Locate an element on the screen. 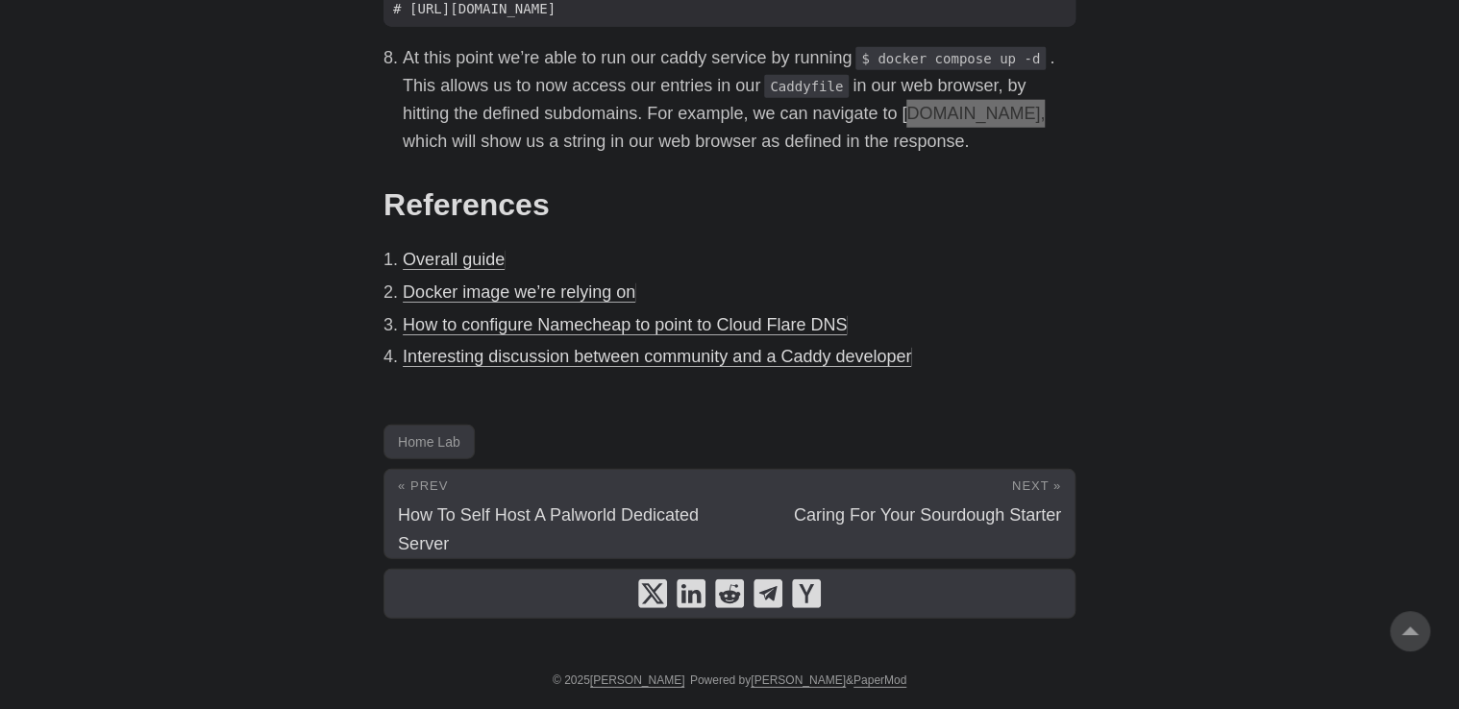  span: Powered by & is located at coordinates (797, 680).